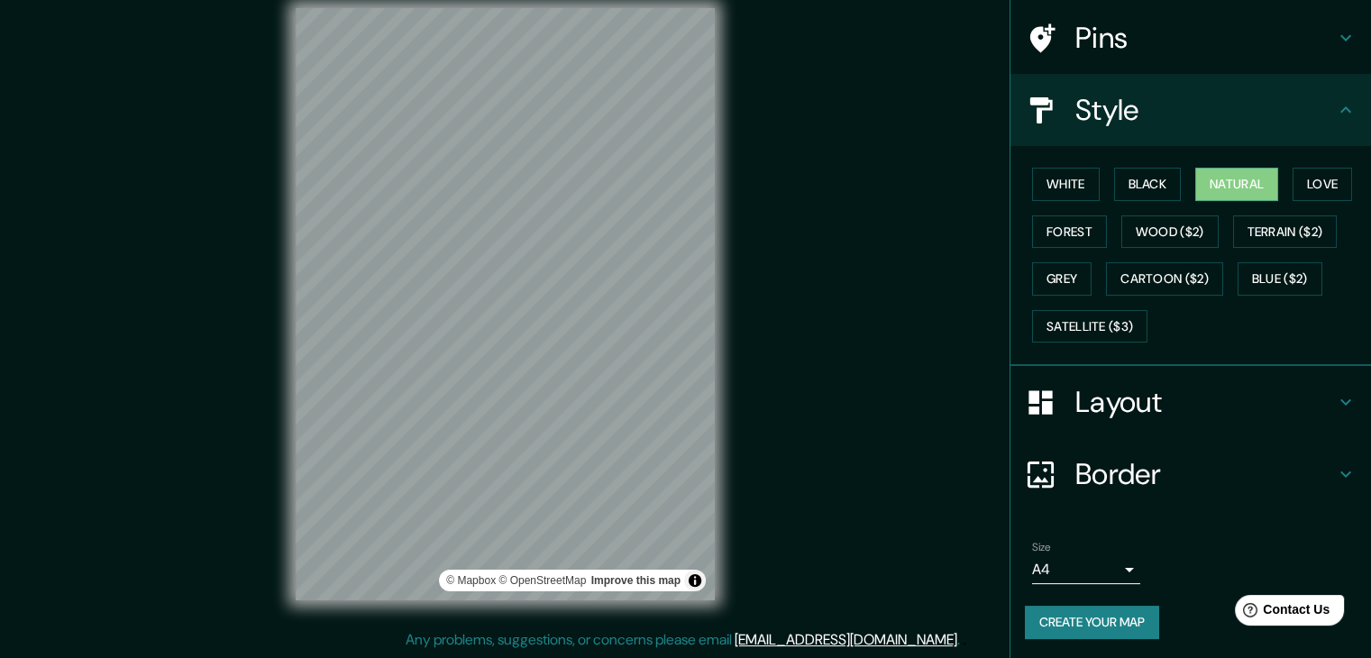 This screenshot has width=1371, height=658. What do you see at coordinates (1237, 184) in the screenshot?
I see `button: Natural` at bounding box center [1237, 184].